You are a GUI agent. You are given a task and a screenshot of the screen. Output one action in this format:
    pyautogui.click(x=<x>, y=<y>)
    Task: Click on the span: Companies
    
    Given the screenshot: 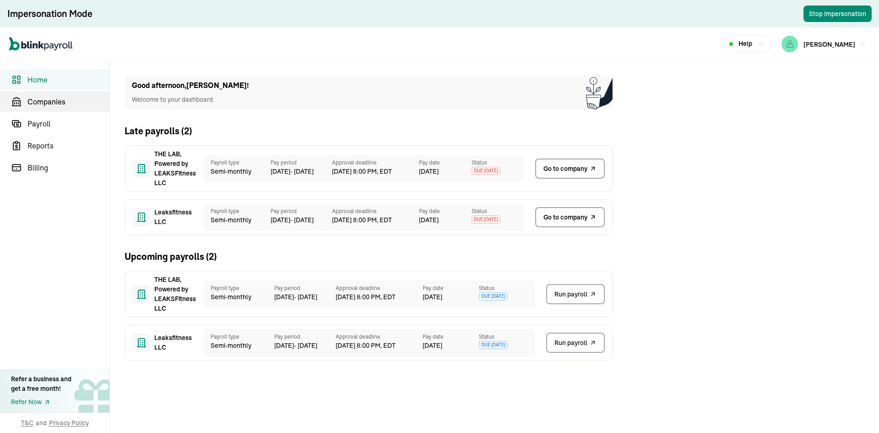 What is the action you would take?
    pyautogui.click(x=68, y=102)
    